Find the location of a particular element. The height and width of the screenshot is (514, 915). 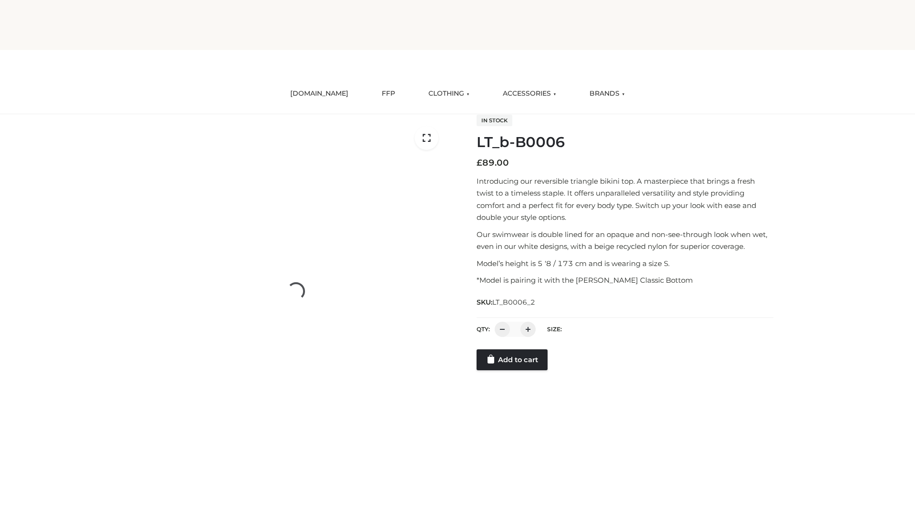

a: CLOTHING is located at coordinates (449, 94).